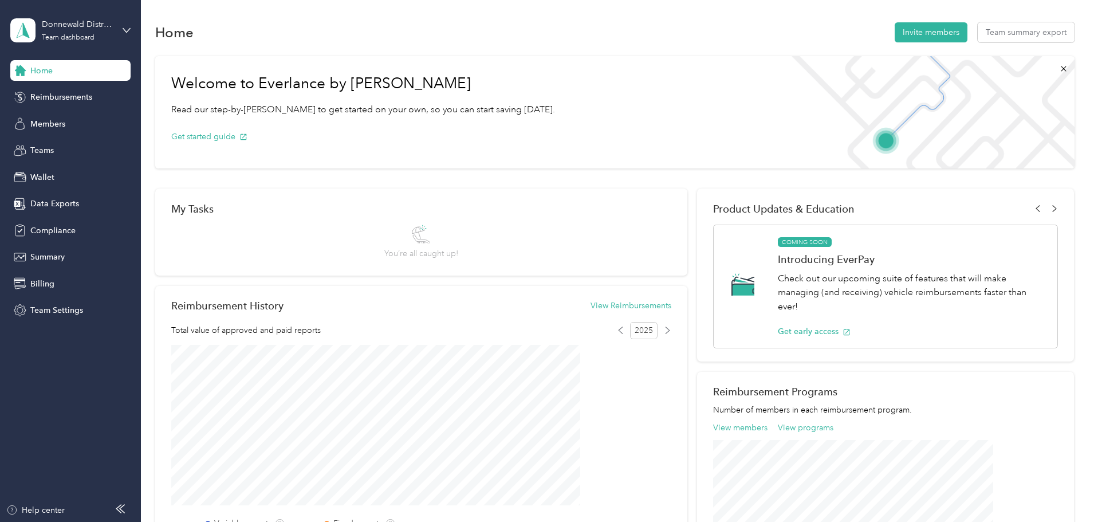 The height and width of the screenshot is (522, 1094). I want to click on span: Teams, so click(42, 150).